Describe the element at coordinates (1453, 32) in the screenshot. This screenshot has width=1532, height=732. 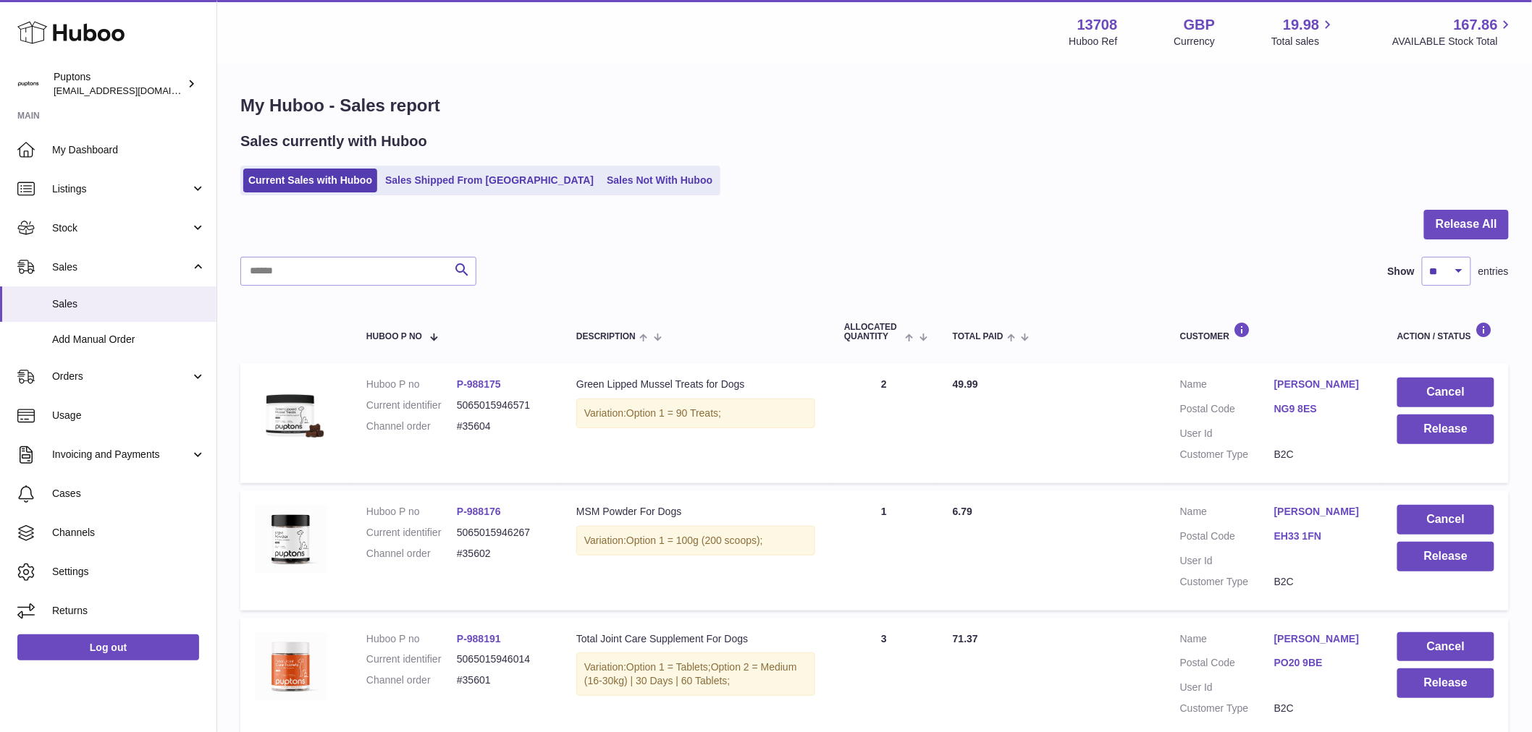
I see `a: 167.86 AVAILABLE Stock Total` at that location.